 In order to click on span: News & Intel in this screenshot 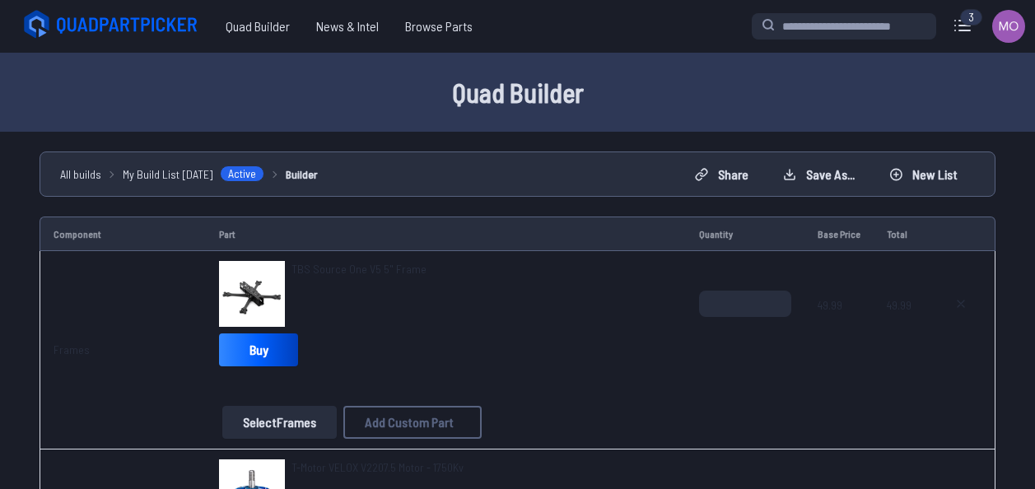, I will do `click(347, 26)`.